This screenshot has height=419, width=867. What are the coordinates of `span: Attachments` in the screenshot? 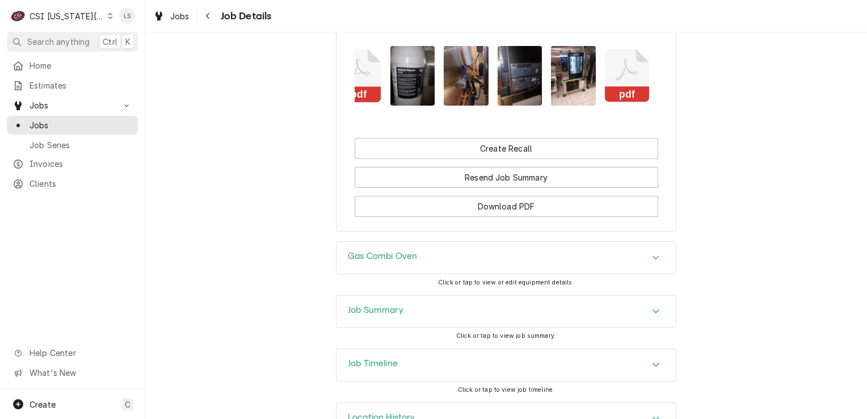 It's located at (506, 75).